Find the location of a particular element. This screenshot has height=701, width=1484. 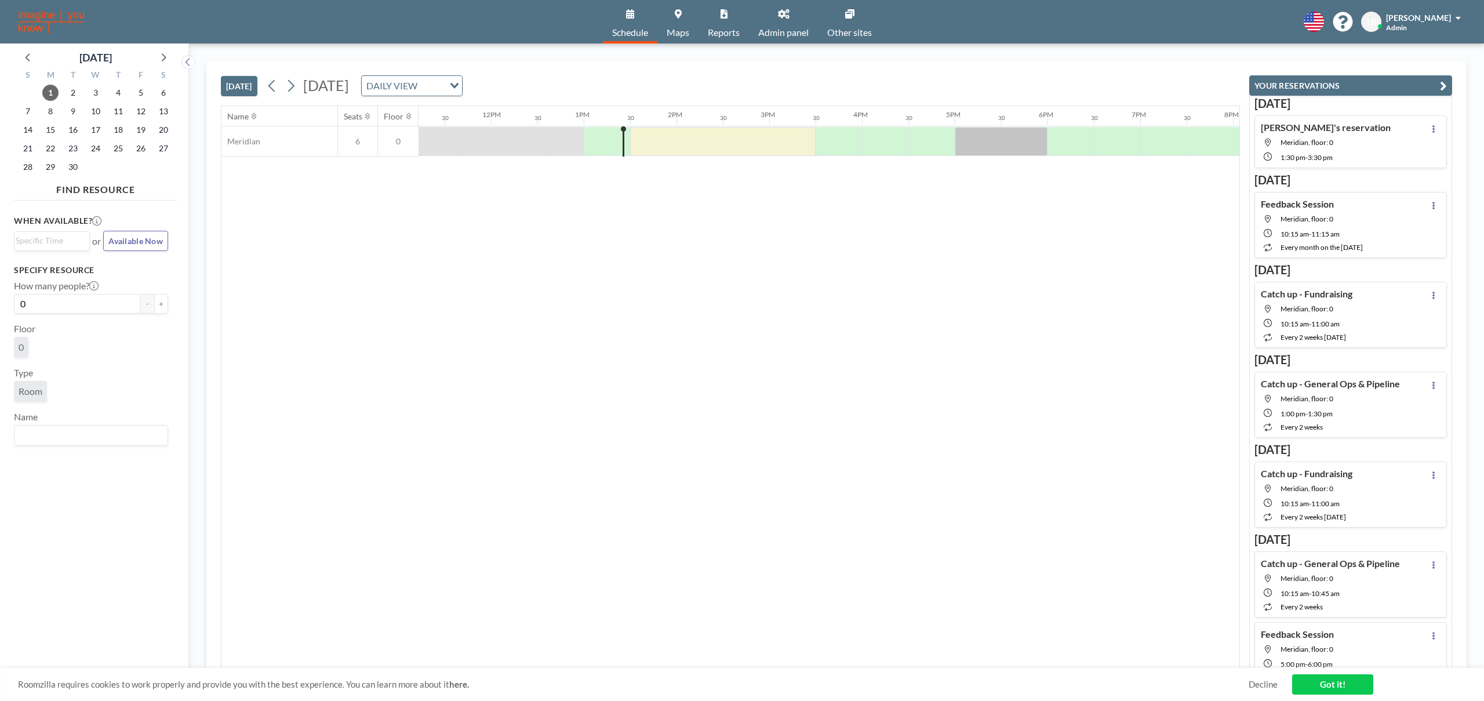

span: Wednesday, September 3, 2025 is located at coordinates (96, 93).